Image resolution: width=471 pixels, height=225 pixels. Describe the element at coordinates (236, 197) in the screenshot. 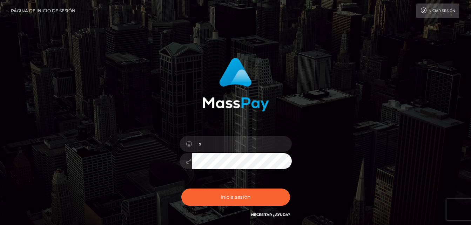

I see `button: Inicia sesión` at that location.